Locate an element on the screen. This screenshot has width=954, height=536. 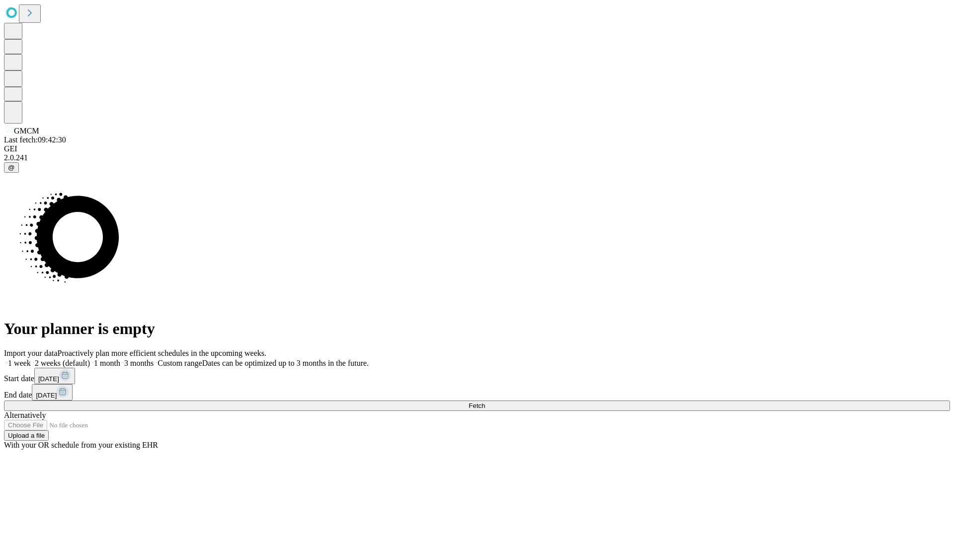
span: Proactively plan more efficient schedules in the upcoming weeks. is located at coordinates (162, 353).